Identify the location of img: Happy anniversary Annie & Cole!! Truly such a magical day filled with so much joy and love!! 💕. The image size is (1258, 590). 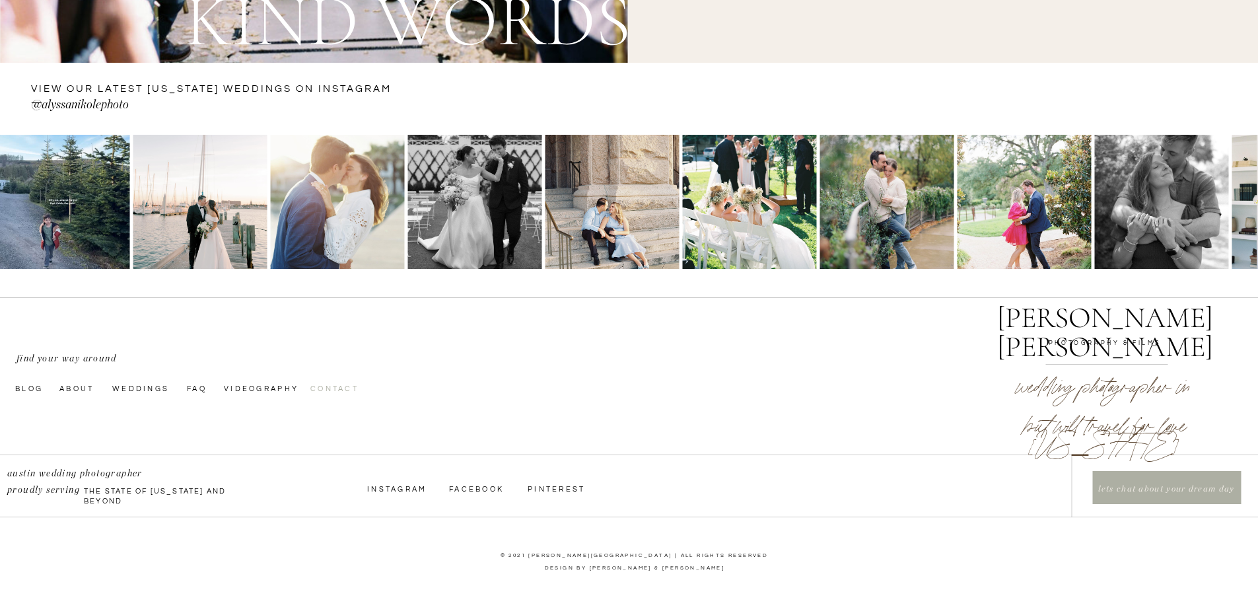
(474, 201).